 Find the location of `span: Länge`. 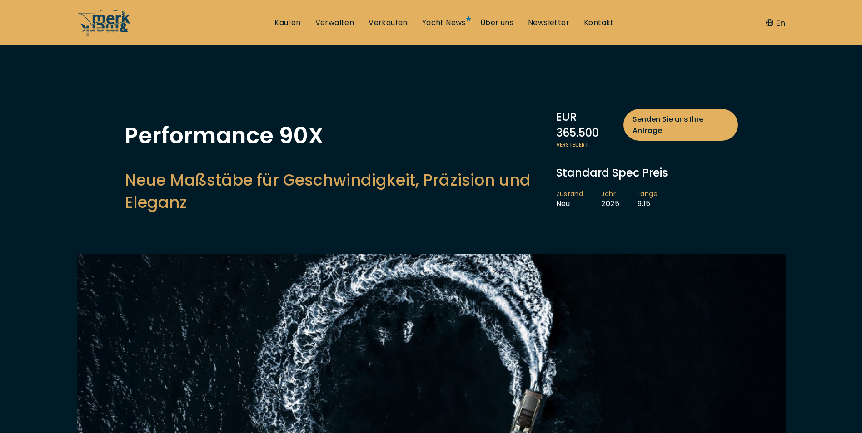

span: Länge is located at coordinates (647, 194).